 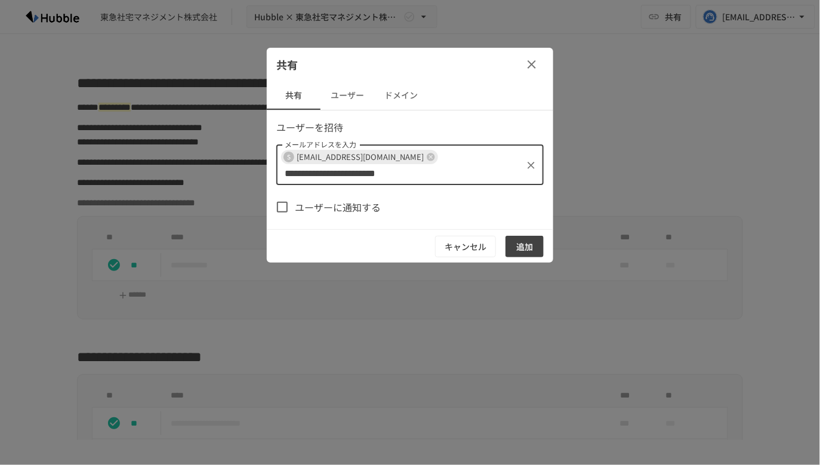 What do you see at coordinates (531, 165) in the screenshot?
I see `button: クリア` at bounding box center [531, 165].